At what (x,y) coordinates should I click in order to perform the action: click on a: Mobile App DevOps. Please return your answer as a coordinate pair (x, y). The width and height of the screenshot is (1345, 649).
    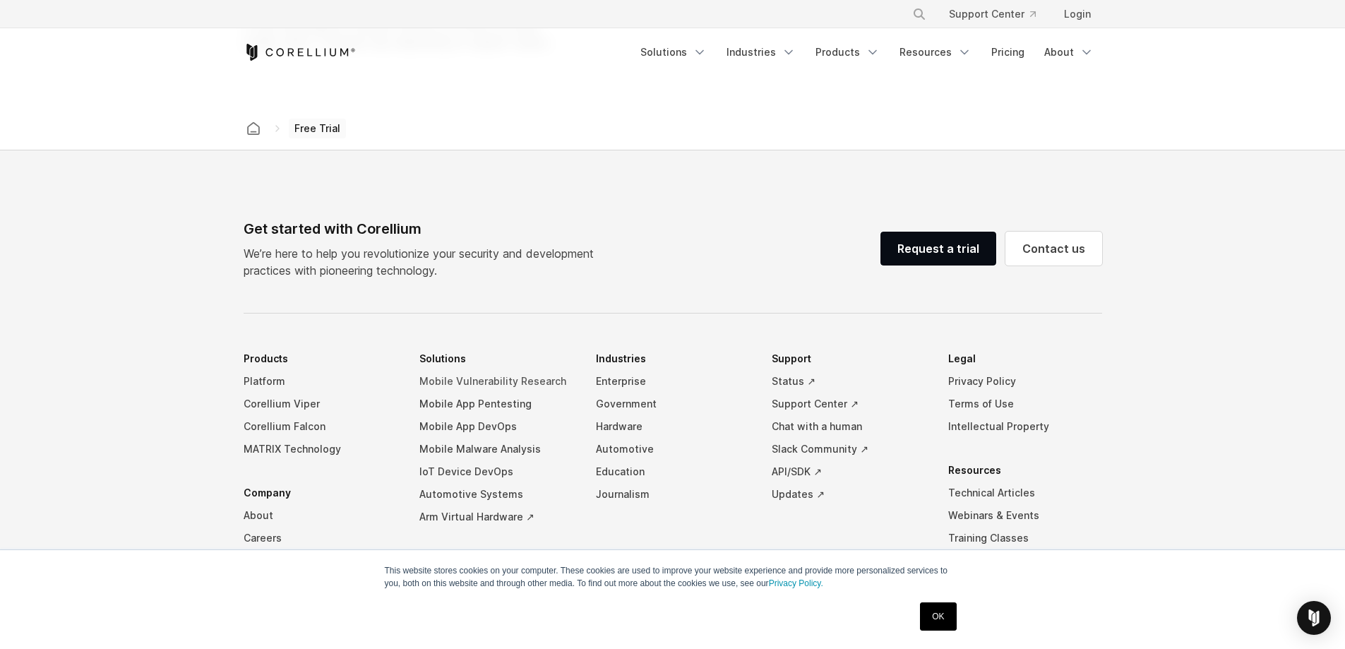
    Looking at the image, I should click on (496, 426).